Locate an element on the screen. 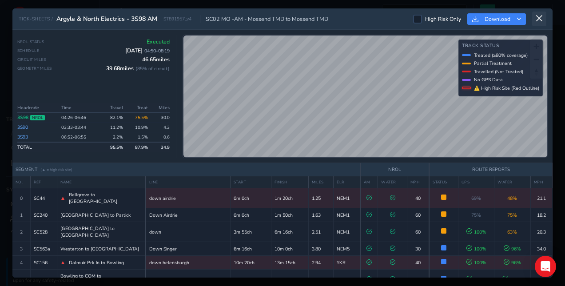 This screenshot has width=565, height=286. span: No GPS Data is located at coordinates (488, 80).